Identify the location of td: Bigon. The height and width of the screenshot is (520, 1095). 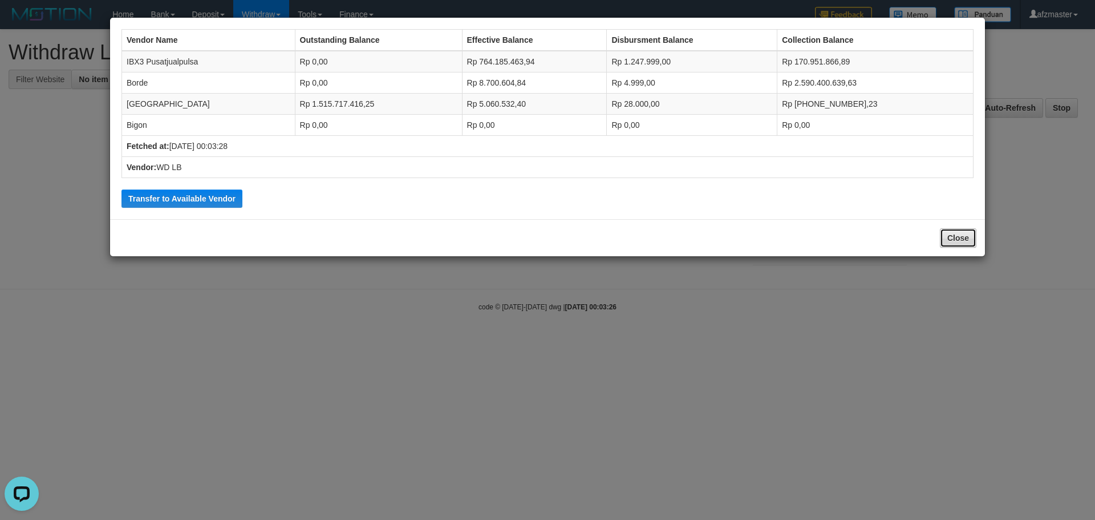
(209, 125).